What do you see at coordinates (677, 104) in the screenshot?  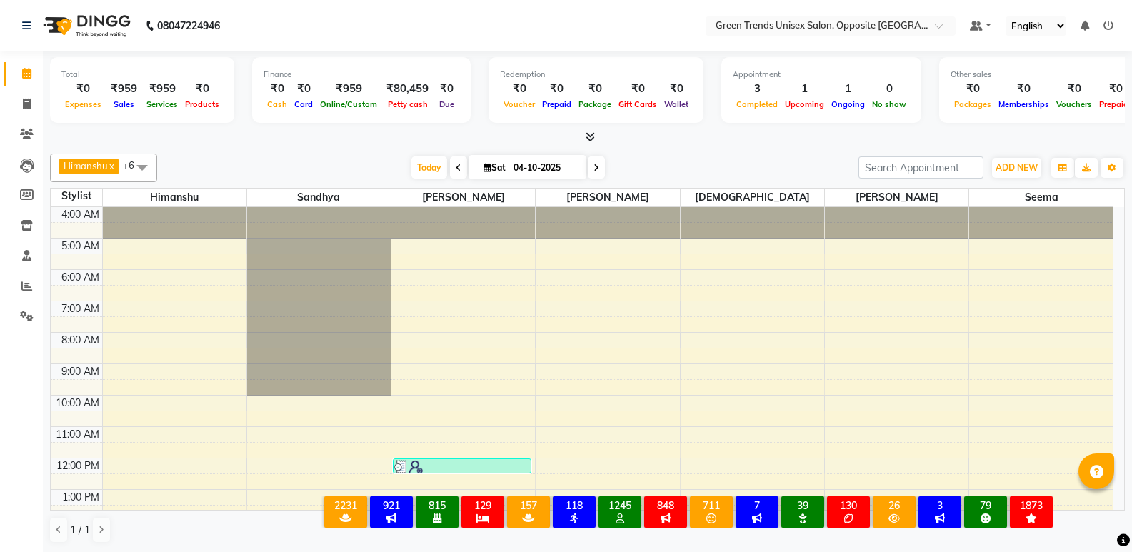 I see `span: Wallet` at bounding box center [677, 104].